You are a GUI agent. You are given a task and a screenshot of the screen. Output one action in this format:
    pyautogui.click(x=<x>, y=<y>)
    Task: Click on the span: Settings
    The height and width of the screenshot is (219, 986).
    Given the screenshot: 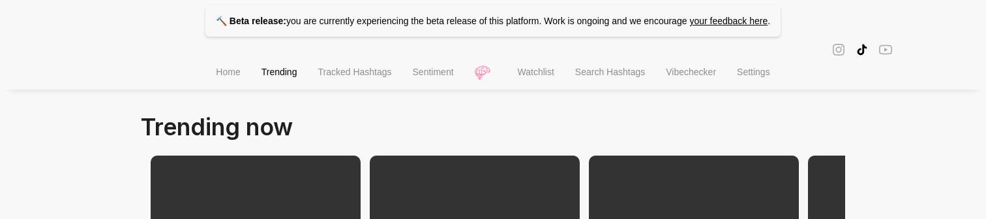 What is the action you would take?
    pyautogui.click(x=753, y=72)
    